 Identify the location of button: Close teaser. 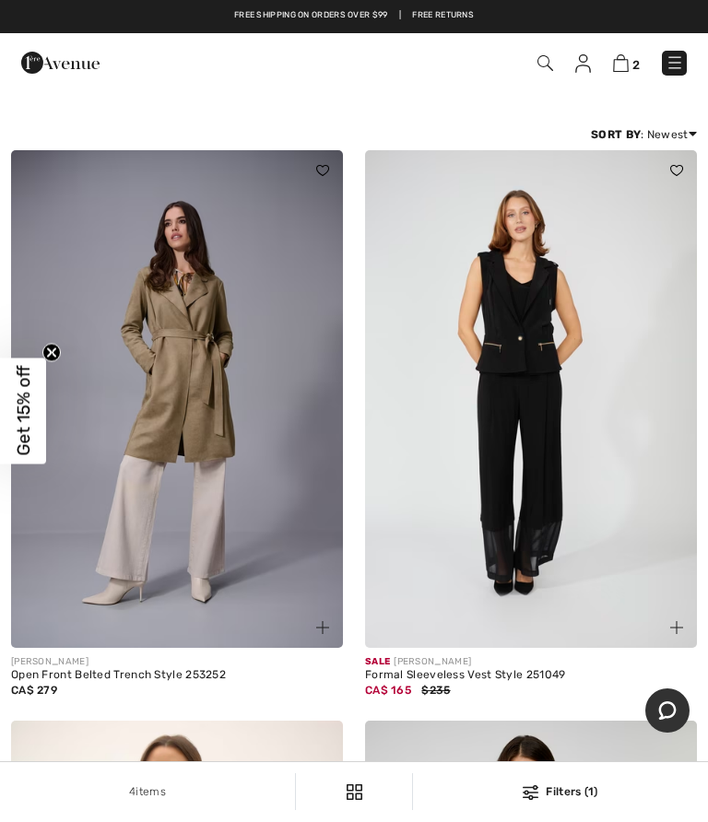
(52, 353).